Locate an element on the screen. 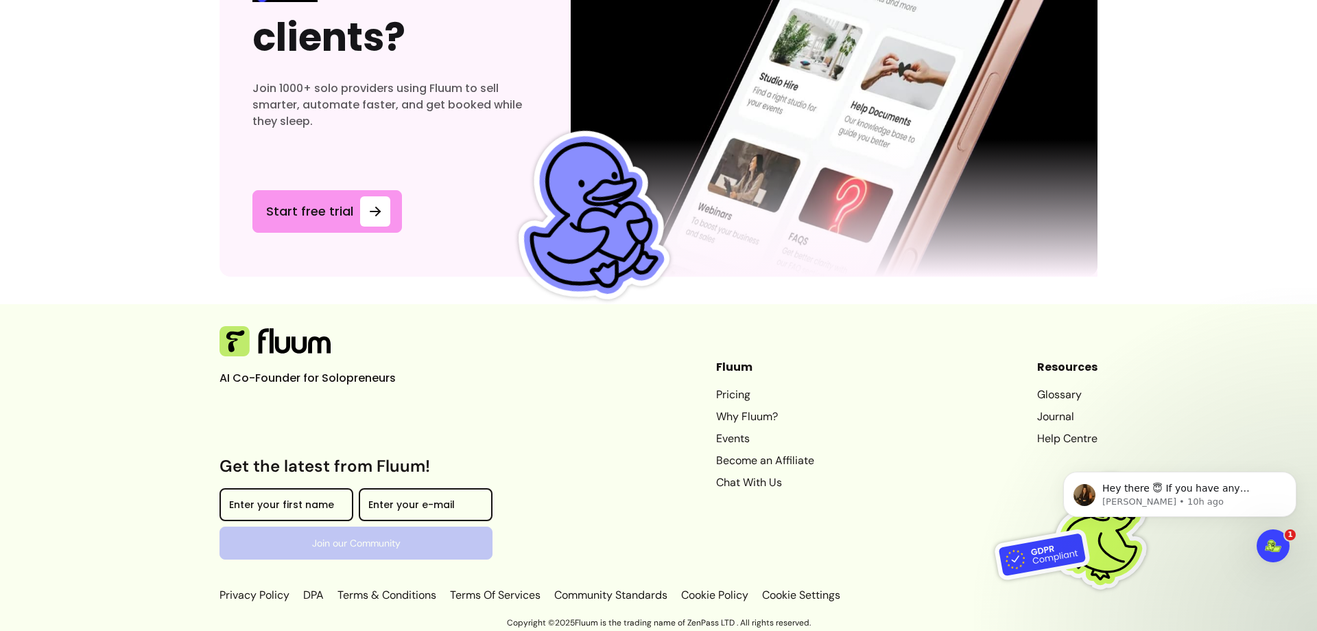  input: Enter your e-mail is located at coordinates (425, 507).